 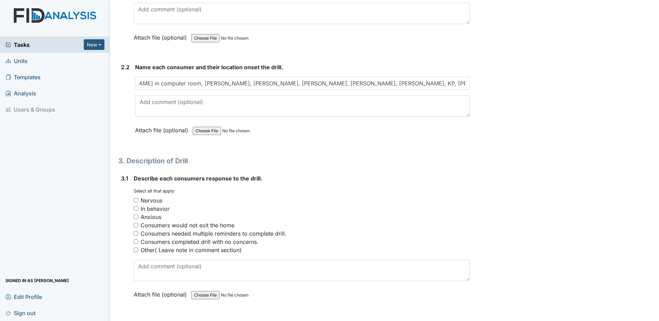 I want to click on div: Nervous, so click(x=151, y=201).